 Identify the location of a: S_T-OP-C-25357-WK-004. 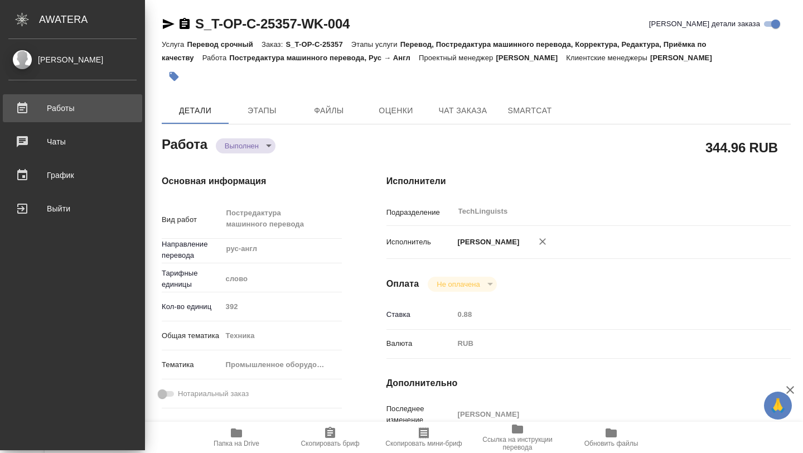
(272, 23).